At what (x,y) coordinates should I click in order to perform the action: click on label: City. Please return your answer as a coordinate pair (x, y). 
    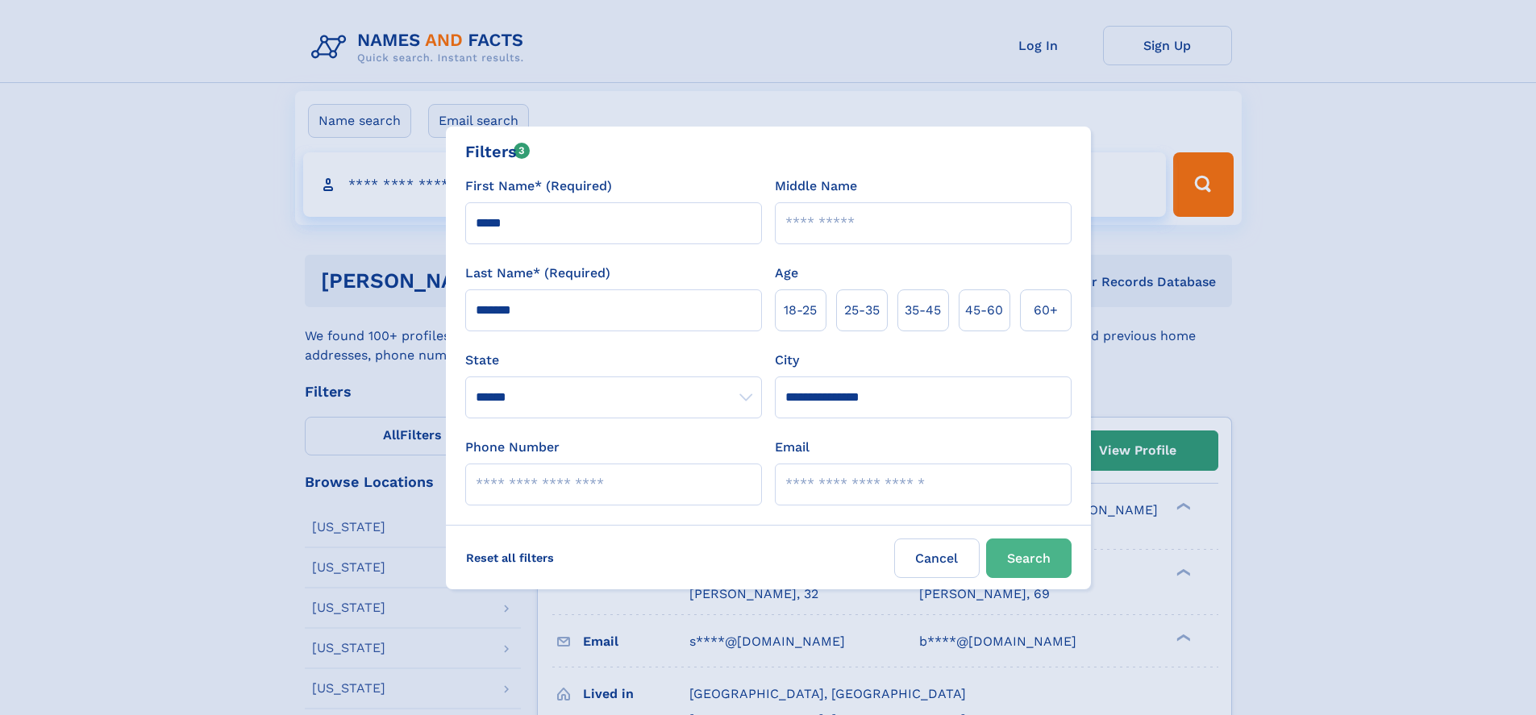
    Looking at the image, I should click on (787, 361).